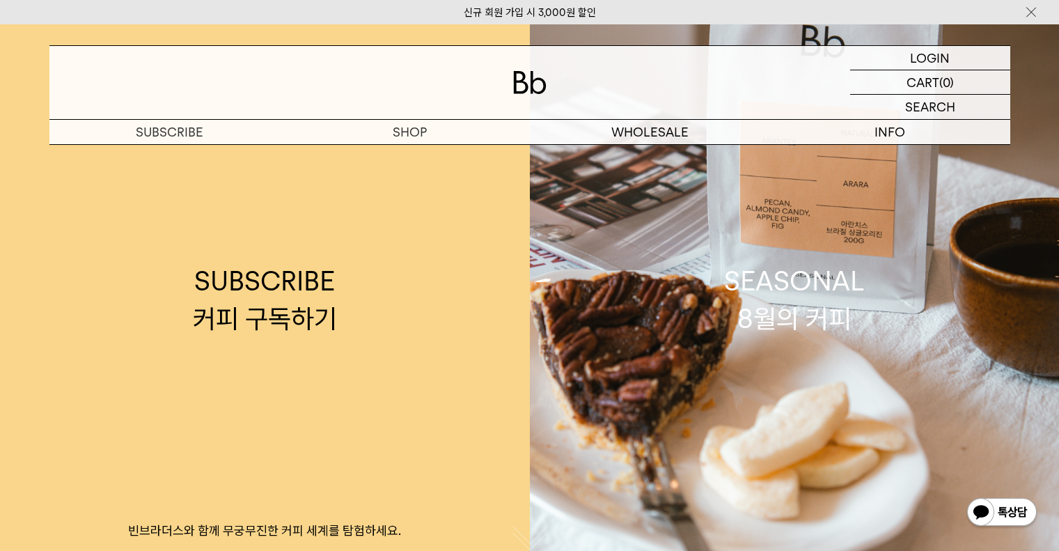 The width and height of the screenshot is (1059, 551). Describe the element at coordinates (1002, 513) in the screenshot. I see `img: 카카오톡 채널 1:1 채팅 버튼` at that location.